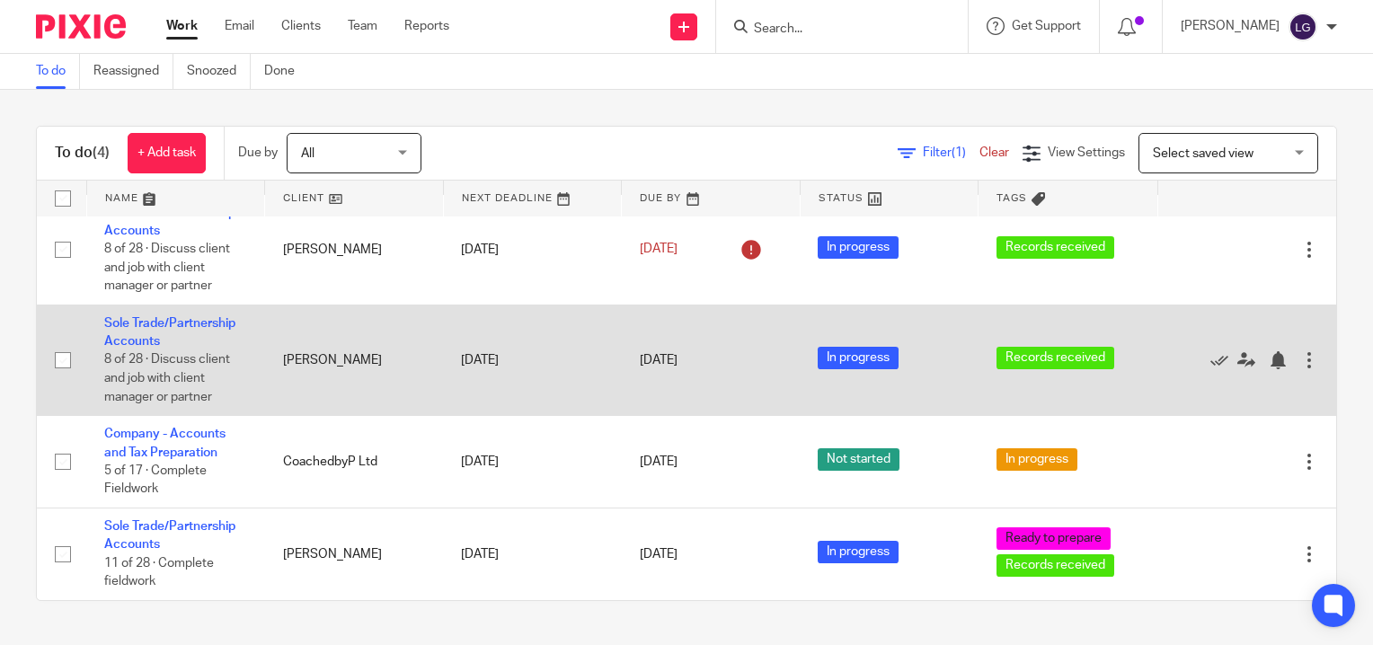 This screenshot has width=1373, height=645. Describe the element at coordinates (959, 153) in the screenshot. I see `span: (1)` at that location.